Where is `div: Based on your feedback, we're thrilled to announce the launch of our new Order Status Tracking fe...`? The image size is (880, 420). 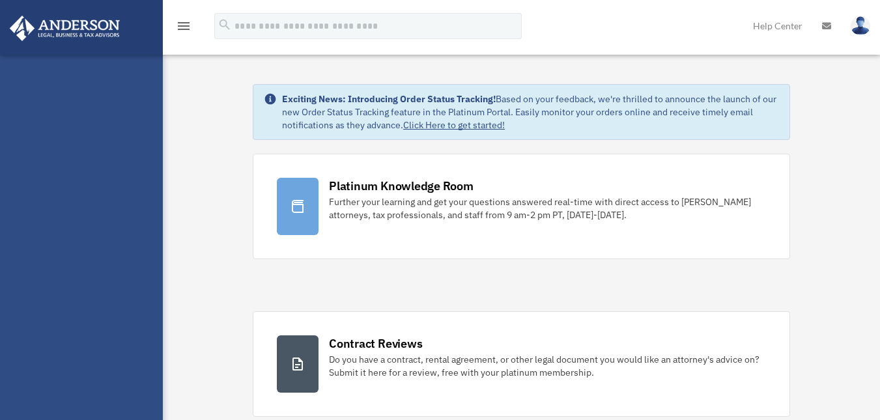 div: Based on your feedback, we're thrilled to announce the launch of our new Order Status Tracking fe... is located at coordinates (530, 112).